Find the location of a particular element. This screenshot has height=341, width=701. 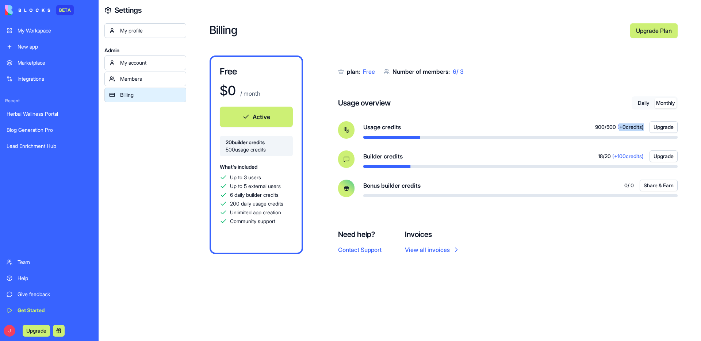

div: Integrations is located at coordinates (55, 79).